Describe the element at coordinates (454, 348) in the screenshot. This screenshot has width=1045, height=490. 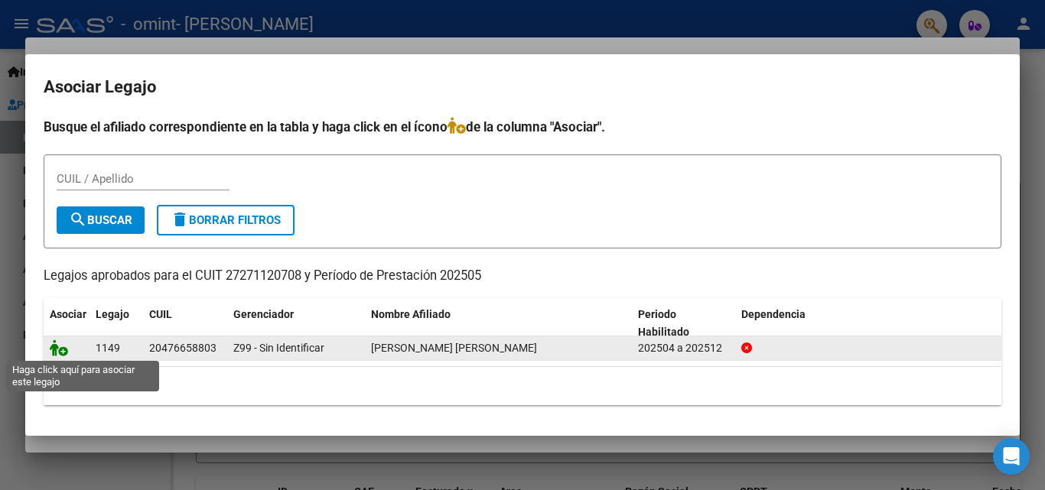
I see `span: SBARDELLA TIAGO BAUTISTA` at that location.